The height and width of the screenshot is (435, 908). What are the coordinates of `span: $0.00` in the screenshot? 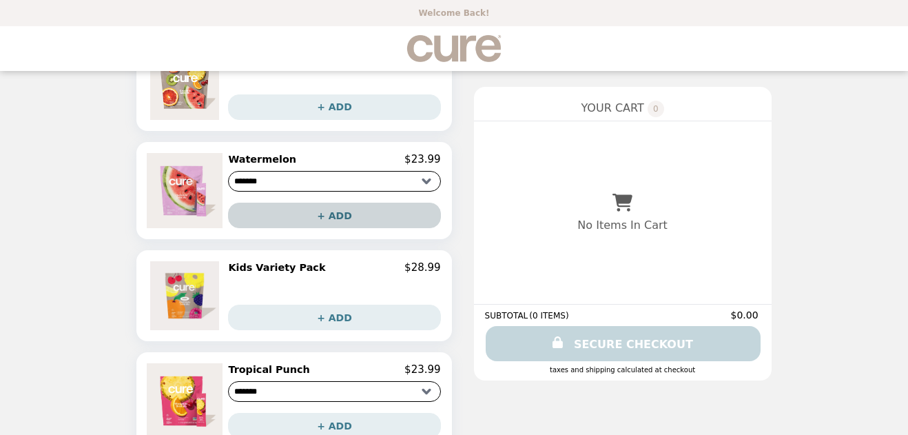 It's located at (745, 315).